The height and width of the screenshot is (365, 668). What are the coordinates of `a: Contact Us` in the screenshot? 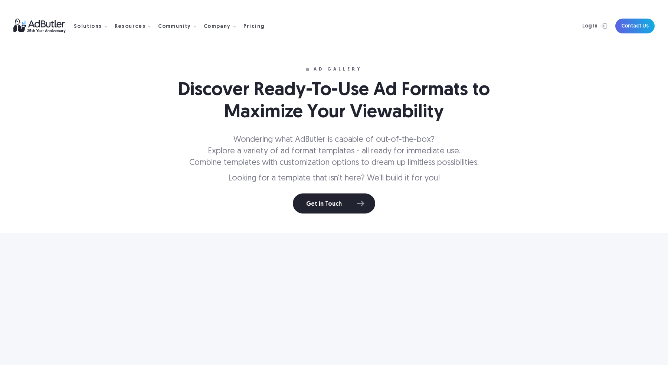 It's located at (635, 26).